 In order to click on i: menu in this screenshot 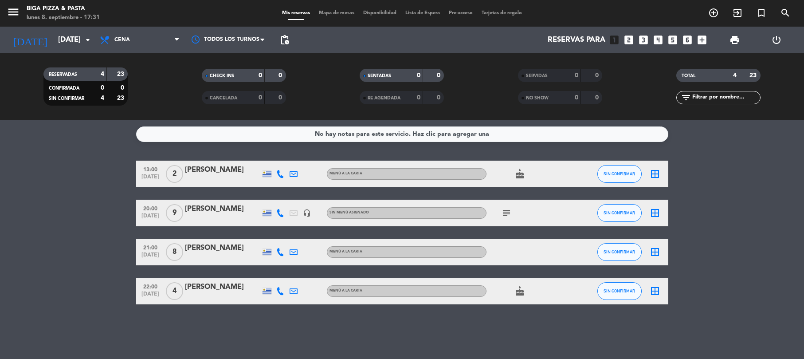, I will do `click(13, 12)`.